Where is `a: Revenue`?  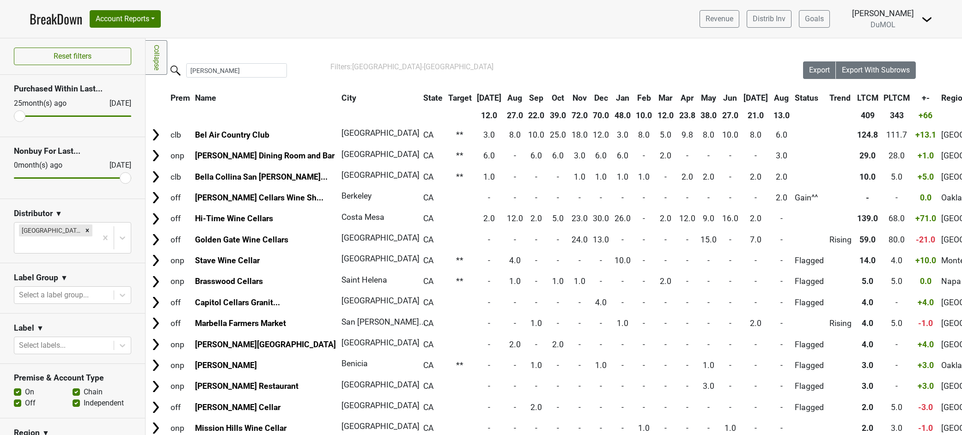
a: Revenue is located at coordinates (720, 19).